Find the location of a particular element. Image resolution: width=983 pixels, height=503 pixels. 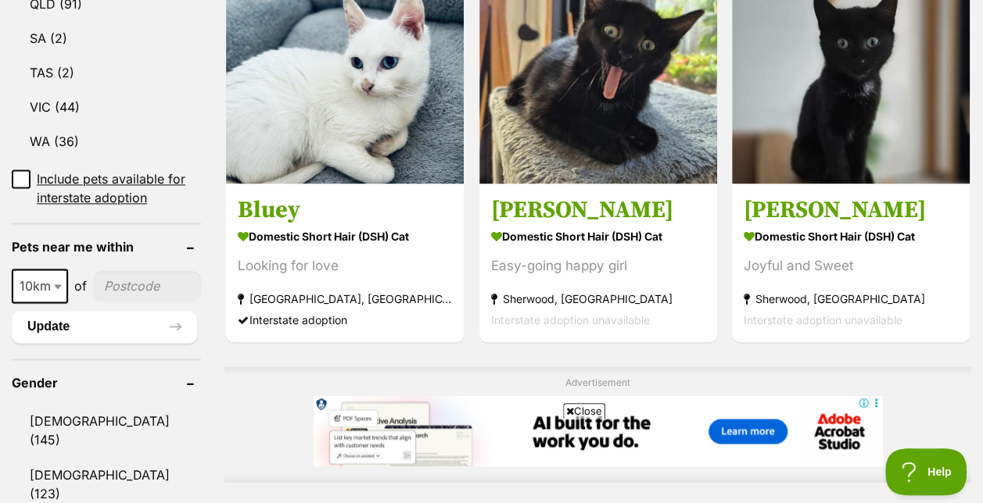

span: 10km is located at coordinates (40, 286).